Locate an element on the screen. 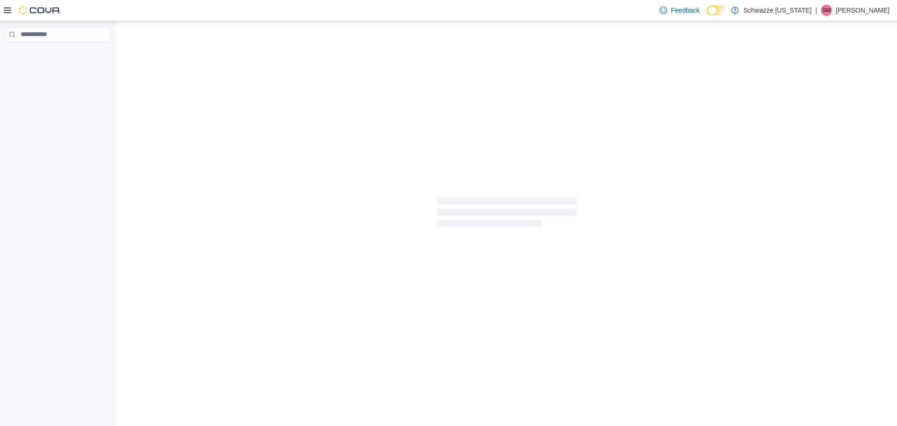  span: Loading is located at coordinates (507, 214).